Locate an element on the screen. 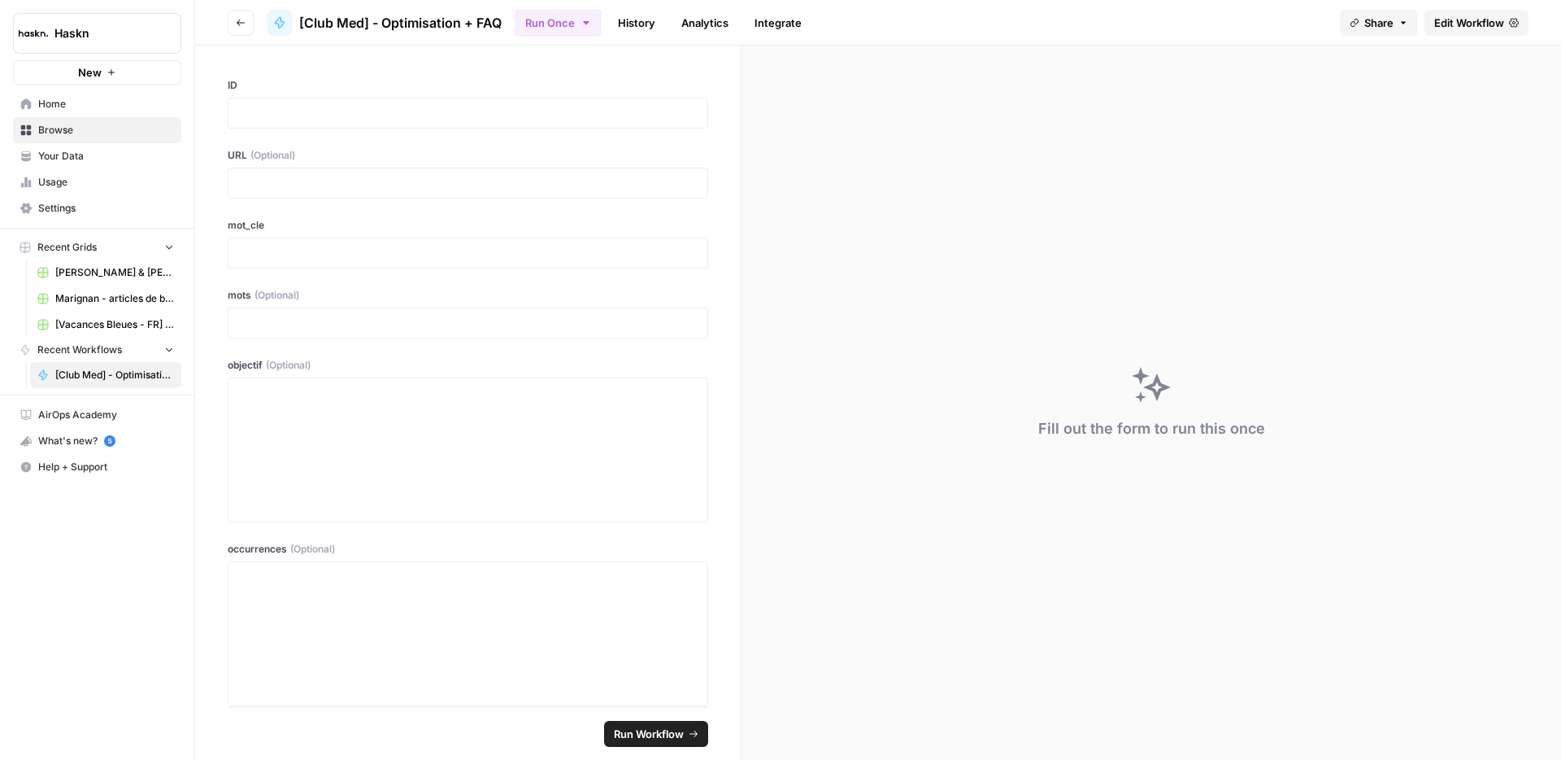 The height and width of the screenshot is (760, 1561). button: What's new? 5 is located at coordinates (97, 441).